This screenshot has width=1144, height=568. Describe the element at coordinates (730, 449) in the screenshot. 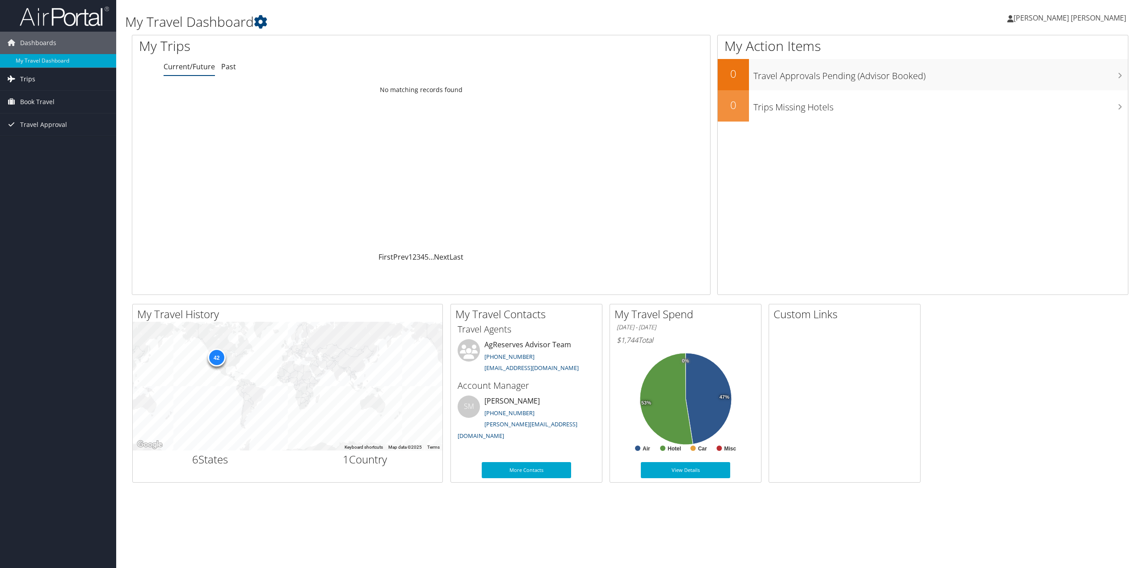

I see `text: Misc` at that location.